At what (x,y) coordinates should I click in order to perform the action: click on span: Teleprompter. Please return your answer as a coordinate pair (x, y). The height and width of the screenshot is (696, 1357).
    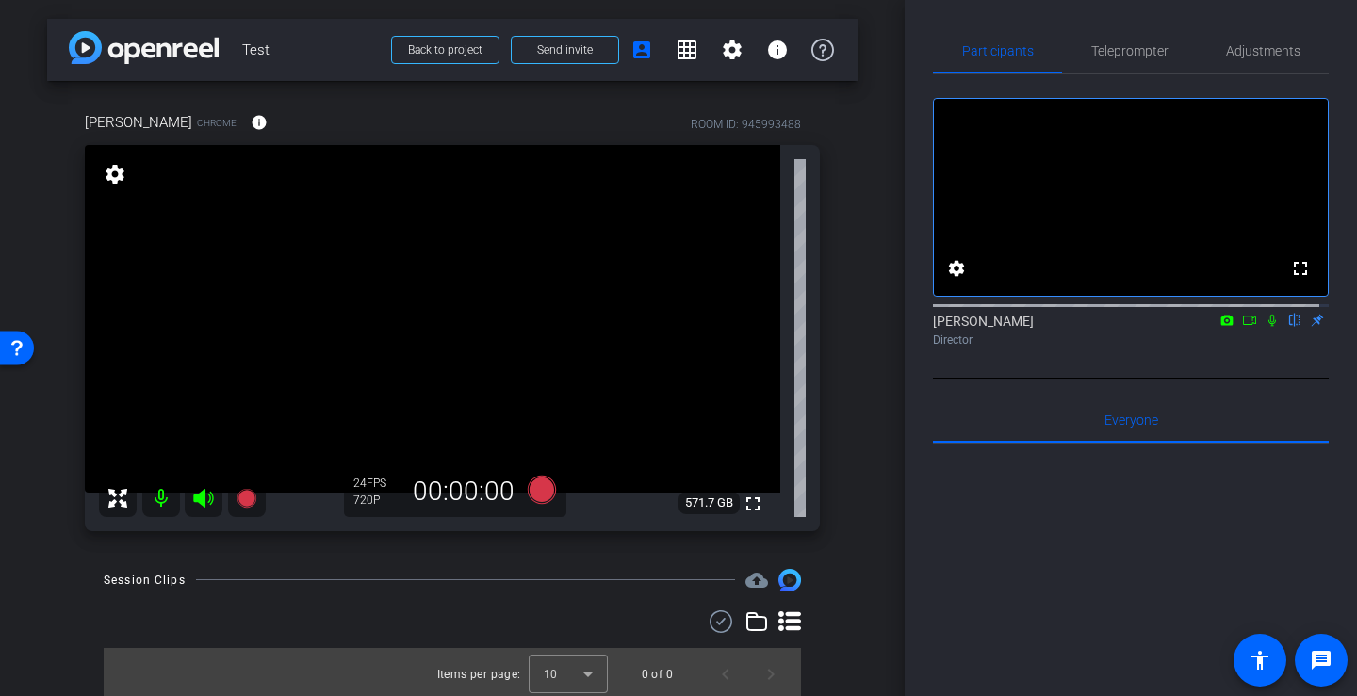
    Looking at the image, I should click on (1130, 51).